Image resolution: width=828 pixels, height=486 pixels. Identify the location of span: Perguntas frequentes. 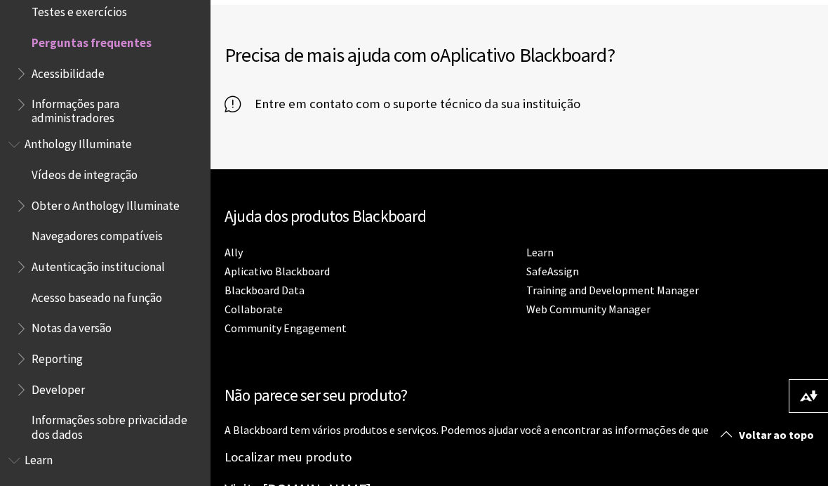
(91, 40).